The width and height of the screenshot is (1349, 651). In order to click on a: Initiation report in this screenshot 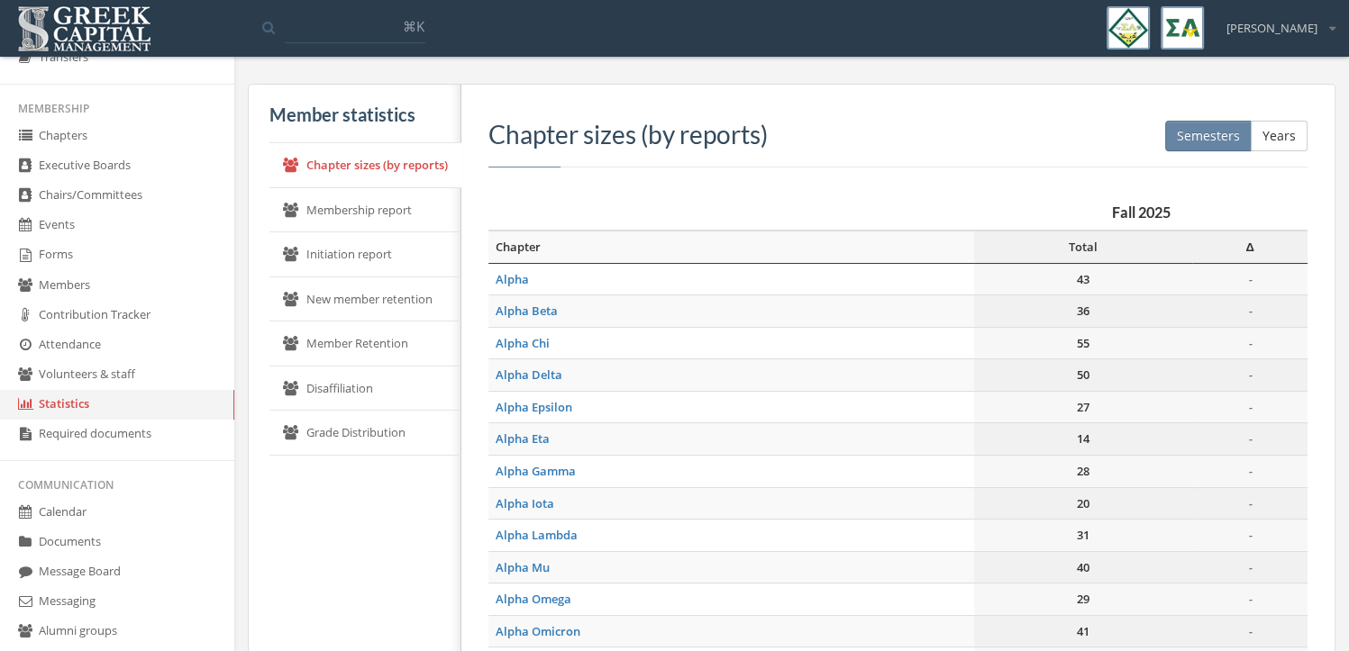, I will do `click(365, 255)`.